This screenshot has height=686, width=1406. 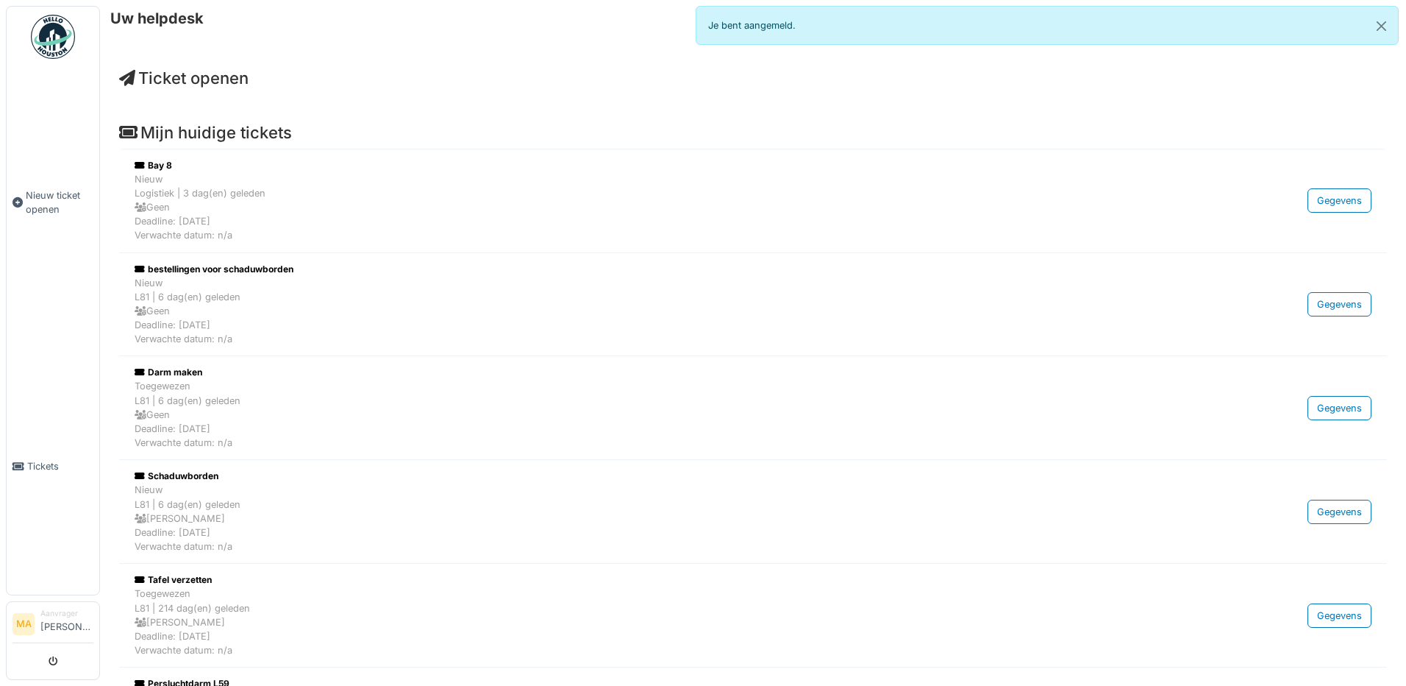 What do you see at coordinates (655, 165) in the screenshot?
I see `div: Bay 8` at bounding box center [655, 165].